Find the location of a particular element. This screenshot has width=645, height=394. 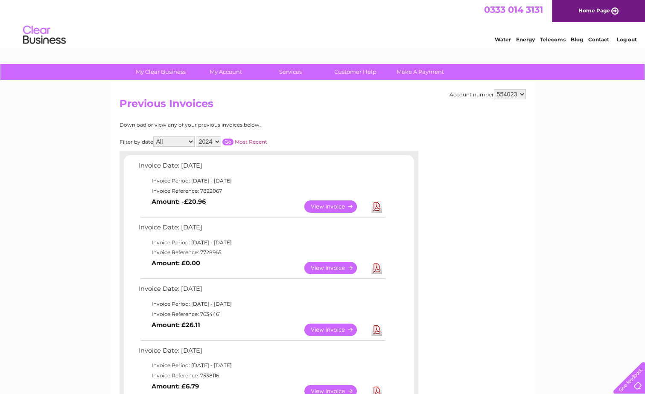

b: Amount: -£20.96 is located at coordinates (178, 202).